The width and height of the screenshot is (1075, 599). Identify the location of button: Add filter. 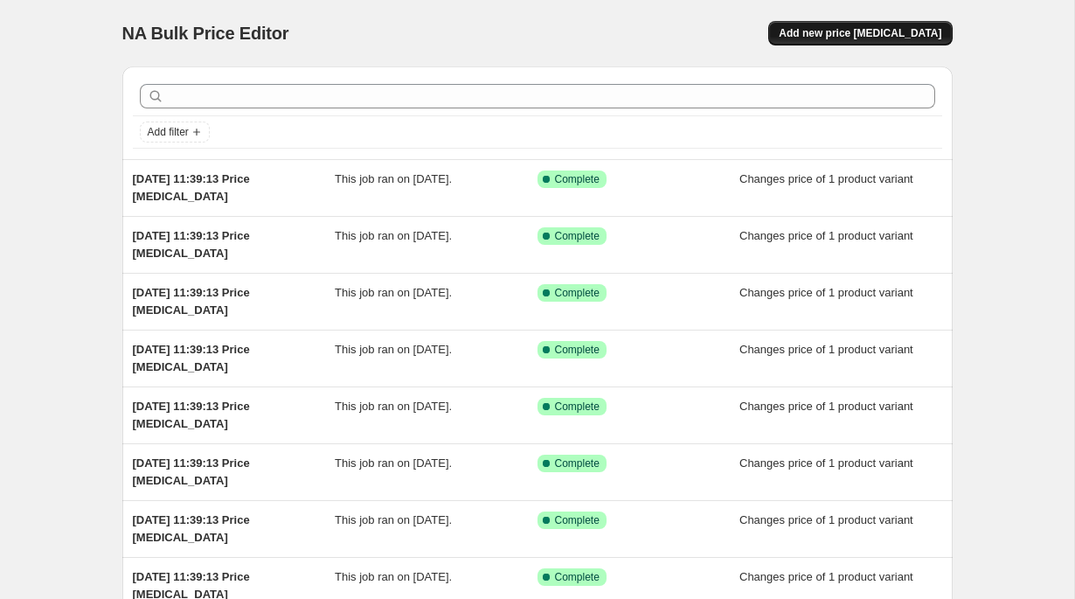
(175, 132).